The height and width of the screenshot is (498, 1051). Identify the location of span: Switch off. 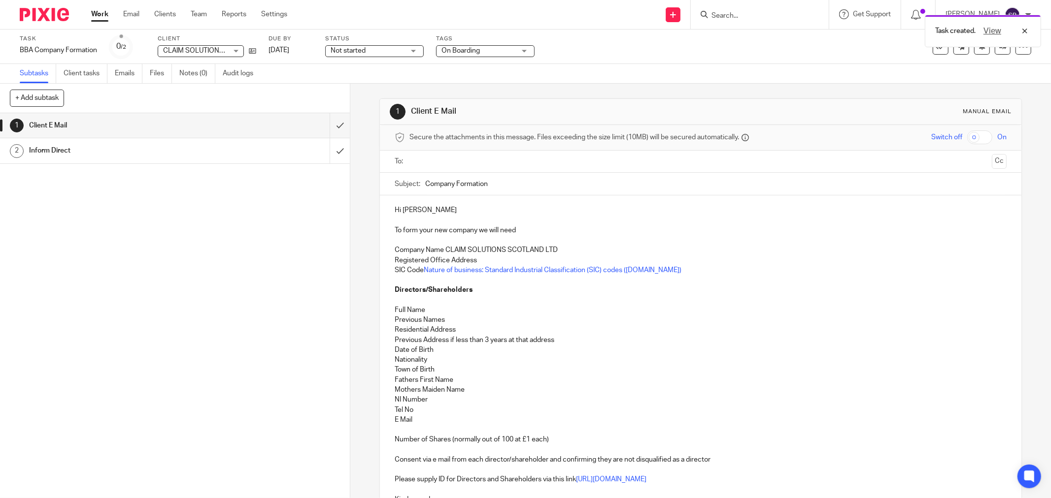
(946, 137).